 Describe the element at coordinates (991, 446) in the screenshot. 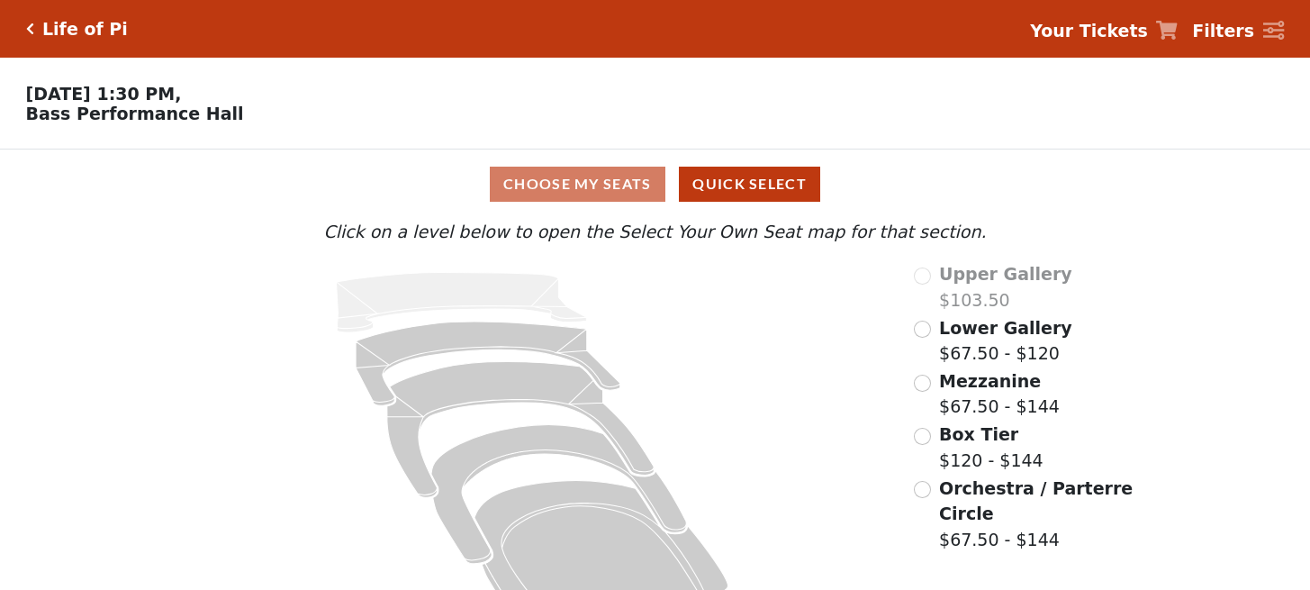

I see `label: $120 - $144` at that location.